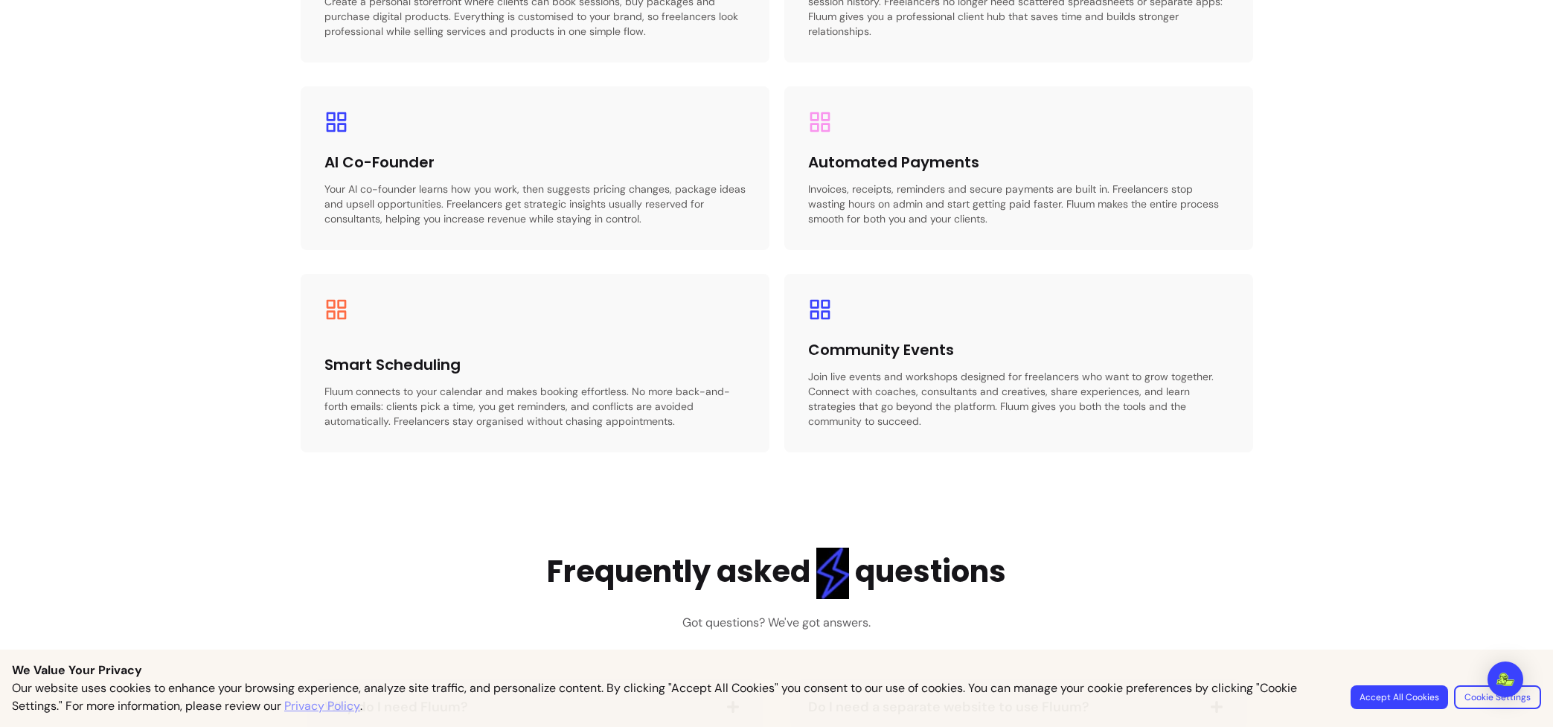 This screenshot has width=1553, height=727. Describe the element at coordinates (776, 623) in the screenshot. I see `h3: Got questions? We've got answers.` at that location.